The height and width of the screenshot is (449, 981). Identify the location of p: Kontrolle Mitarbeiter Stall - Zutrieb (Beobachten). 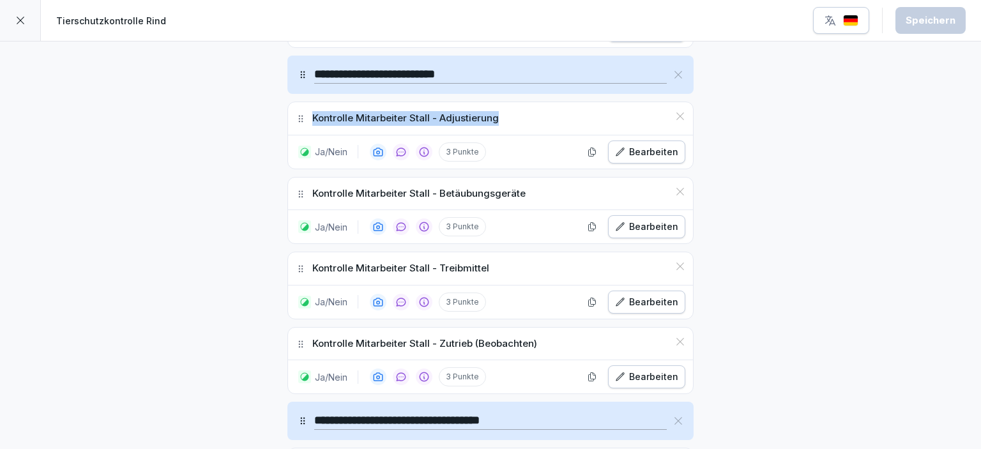
(425, 344).